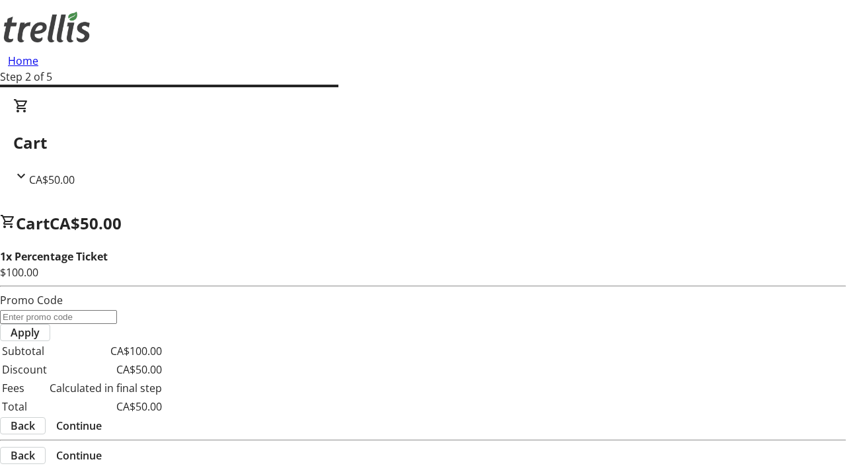  I want to click on div: CartCA$50.00, so click(423, 143).